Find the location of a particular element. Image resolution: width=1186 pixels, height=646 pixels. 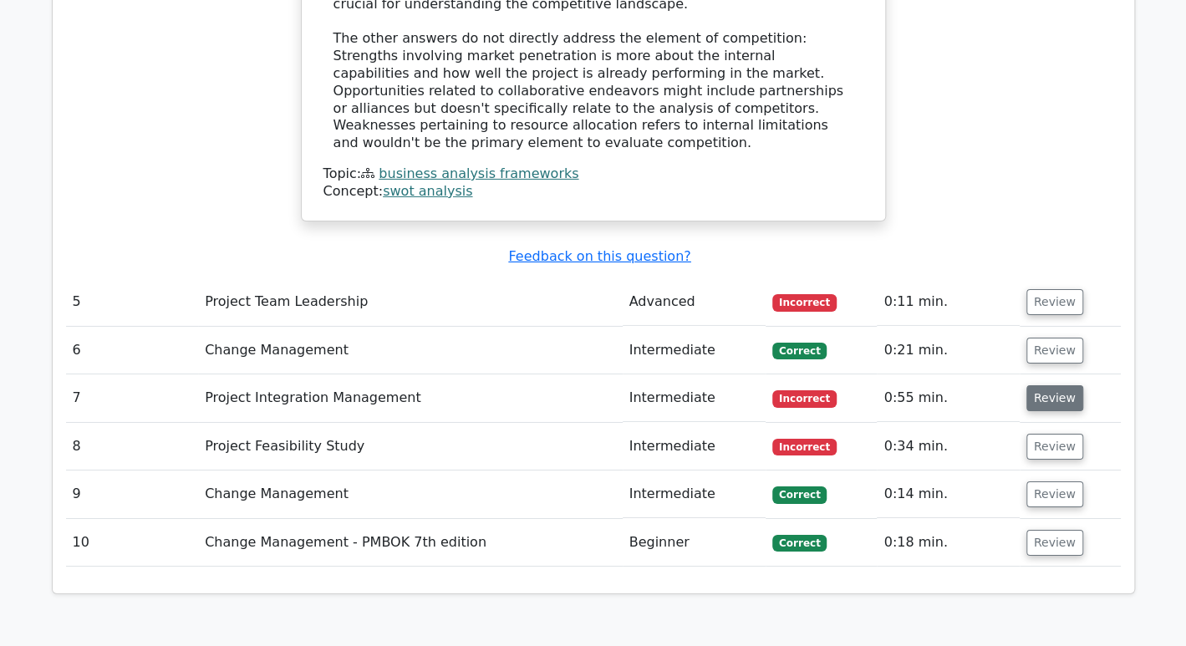

a: Feedback on this question? is located at coordinates (599, 256).